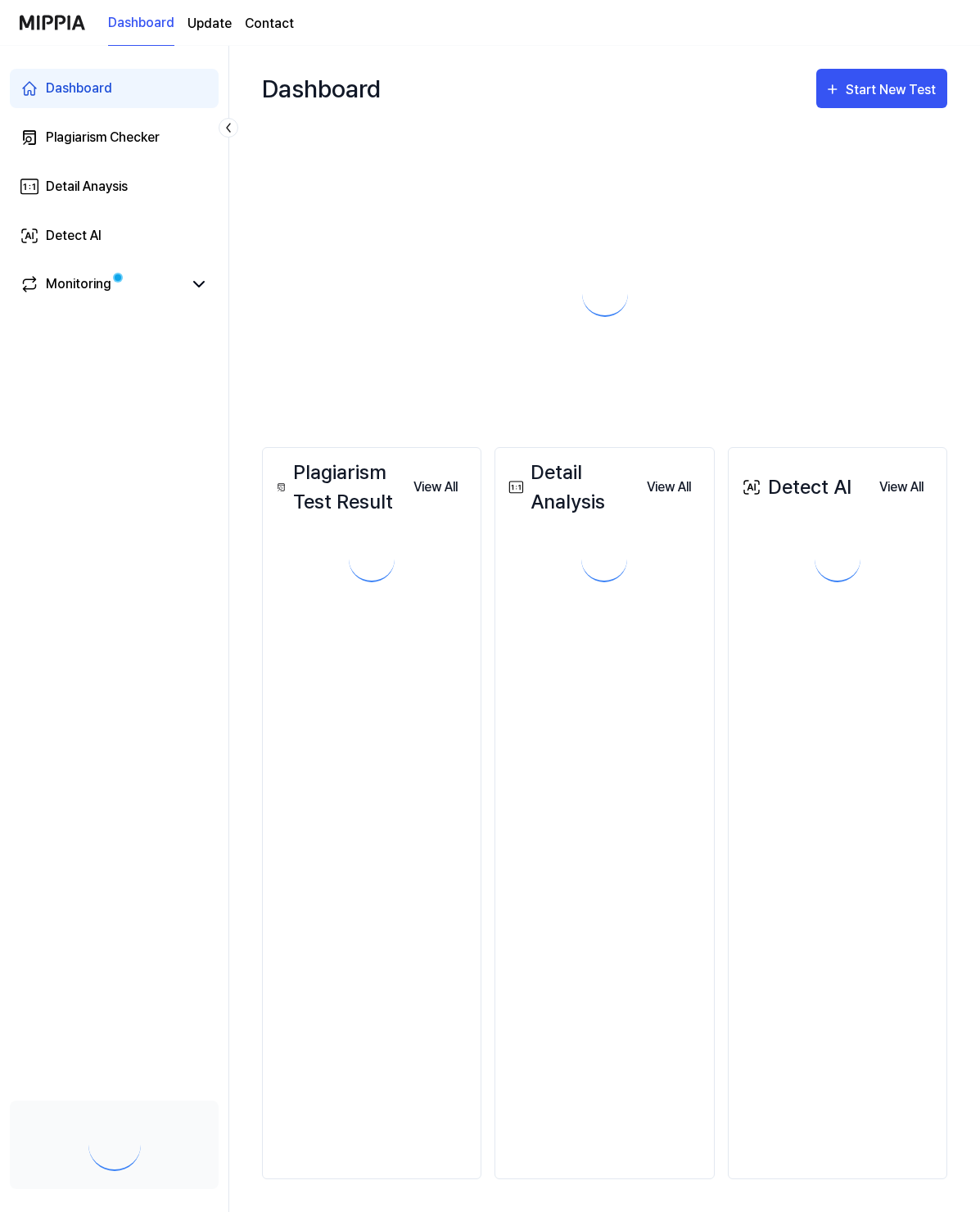 This screenshot has height=1212, width=980. I want to click on a: Update, so click(210, 24).